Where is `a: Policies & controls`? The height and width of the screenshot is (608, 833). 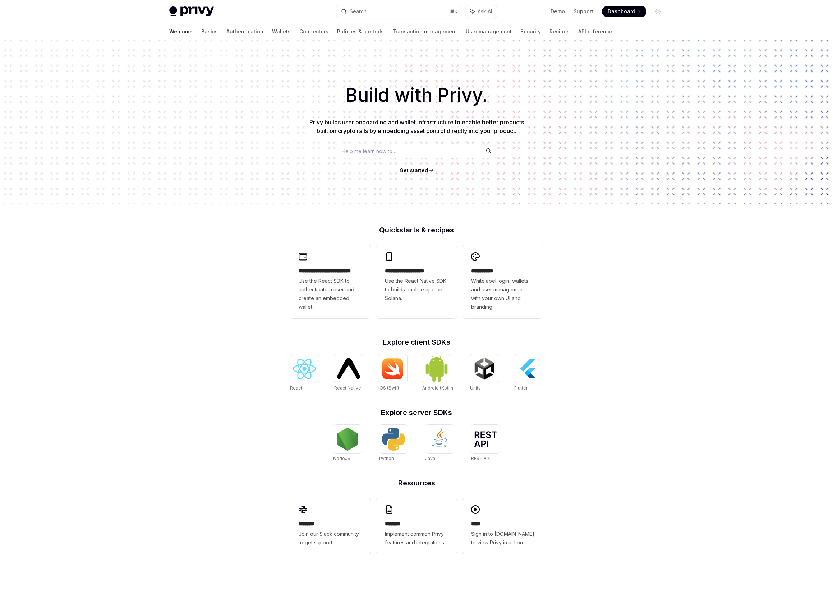 a: Policies & controls is located at coordinates (360, 32).